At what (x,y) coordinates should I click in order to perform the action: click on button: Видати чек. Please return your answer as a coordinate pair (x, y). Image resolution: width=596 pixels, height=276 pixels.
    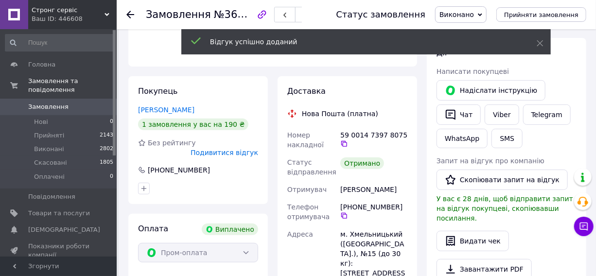
    Looking at the image, I should click on (472, 241).